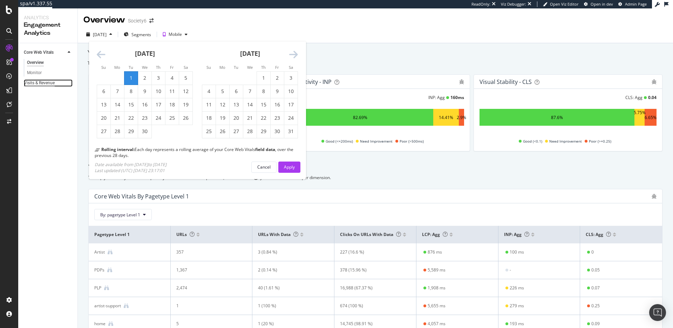  I want to click on td: Sunday, May 18, 2025, so click(209, 118).